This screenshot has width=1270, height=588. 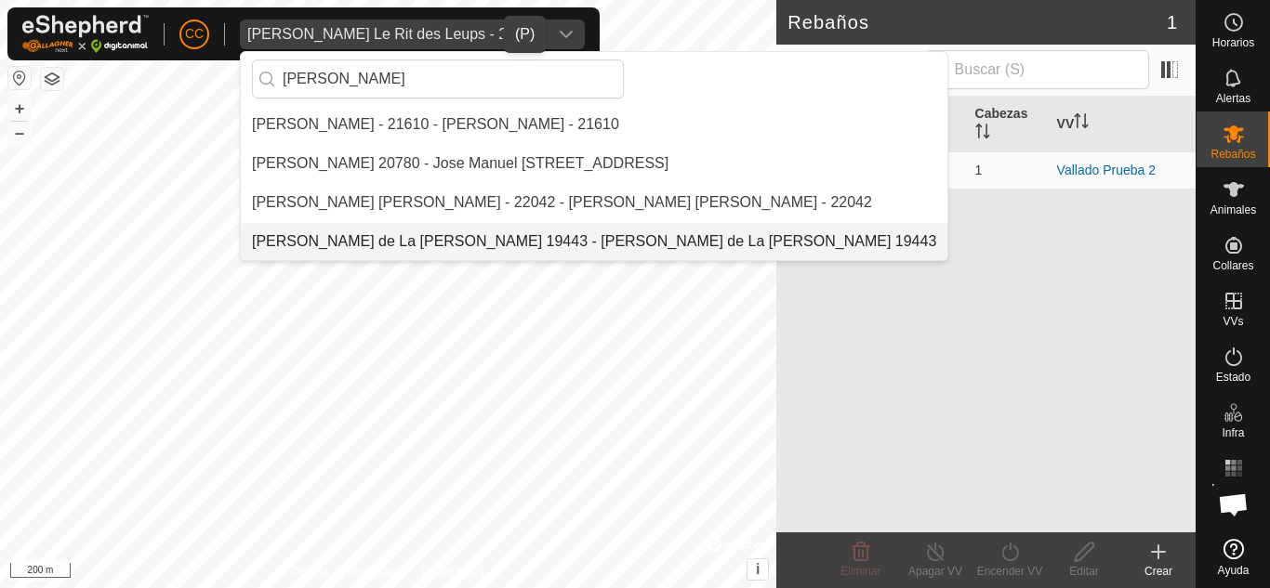 What do you see at coordinates (1233, 43) in the screenshot?
I see `span: Horarios` at bounding box center [1233, 43].